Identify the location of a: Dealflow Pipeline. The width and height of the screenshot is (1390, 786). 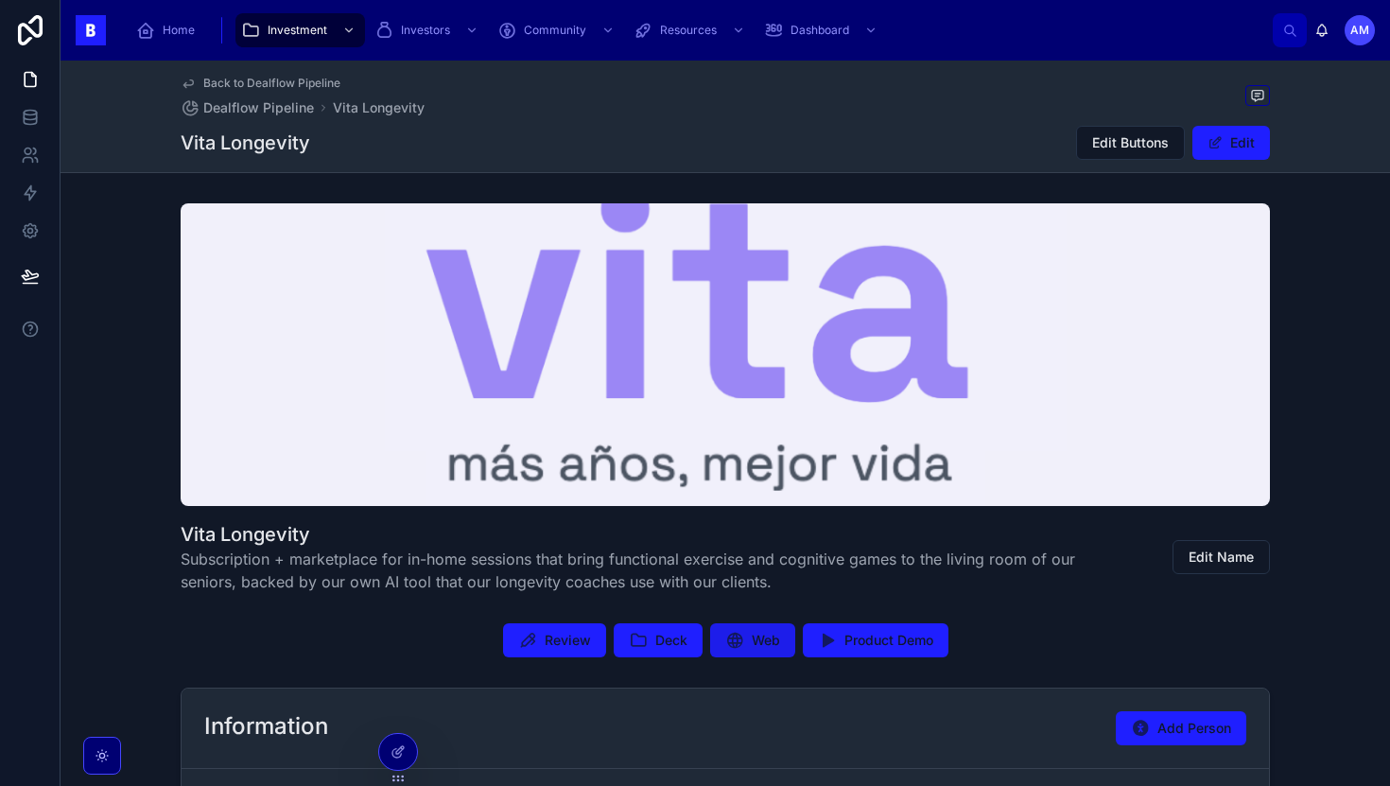
(247, 108).